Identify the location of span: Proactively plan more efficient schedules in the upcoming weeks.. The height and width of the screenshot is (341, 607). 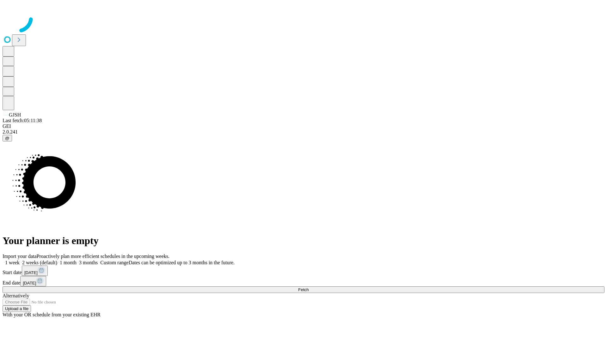
(103, 256).